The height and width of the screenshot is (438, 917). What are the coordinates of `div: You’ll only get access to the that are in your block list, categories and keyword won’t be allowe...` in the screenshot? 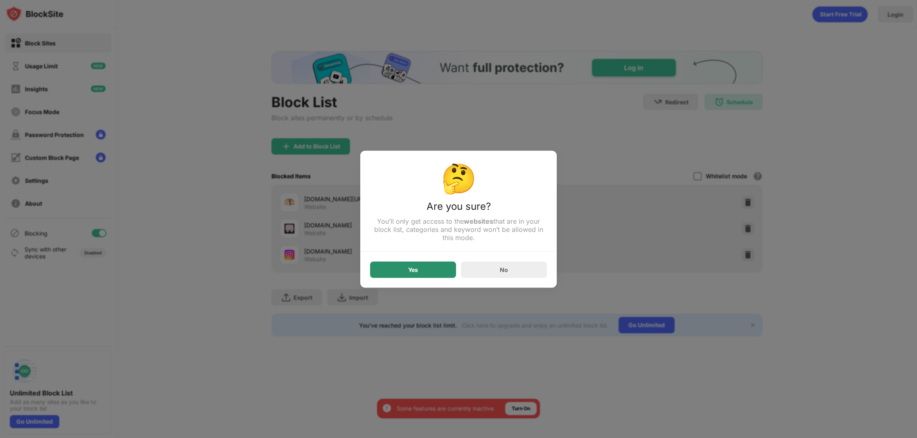 It's located at (458, 229).